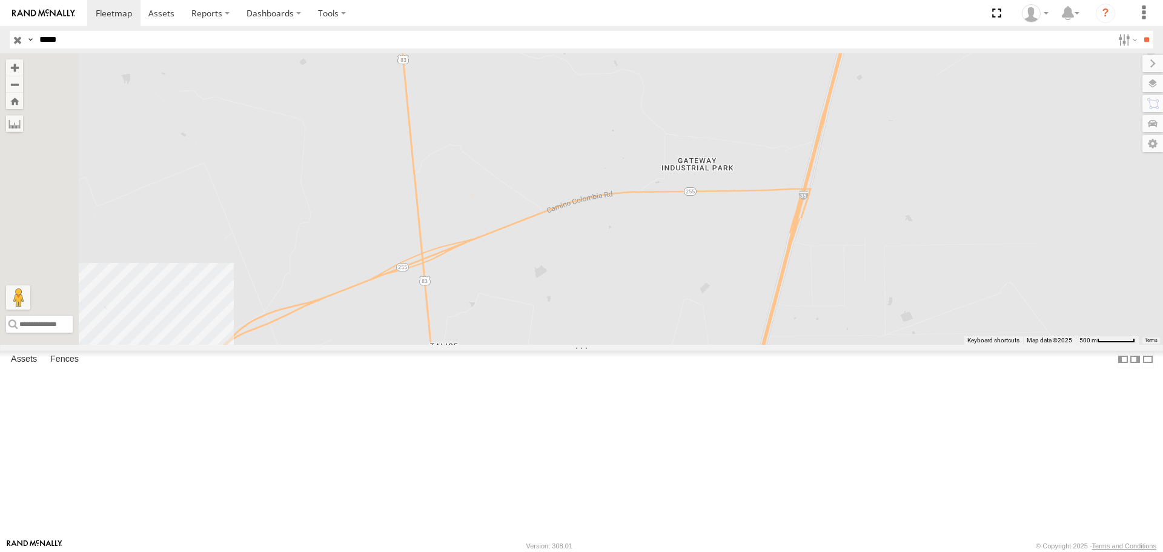  What do you see at coordinates (64, 360) in the screenshot?
I see `label: Fences` at bounding box center [64, 360].